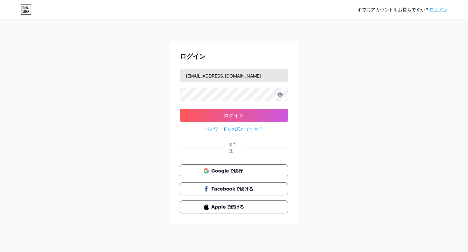  What do you see at coordinates (394, 10) in the screenshot?
I see `font: すでにアカウントをお持ちですか？` at bounding box center [394, 10].